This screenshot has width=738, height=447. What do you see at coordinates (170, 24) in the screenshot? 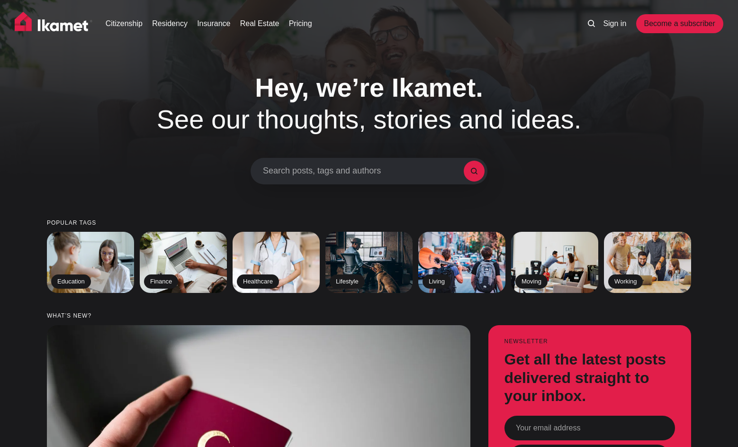
I see `a: Residency` at bounding box center [170, 24].